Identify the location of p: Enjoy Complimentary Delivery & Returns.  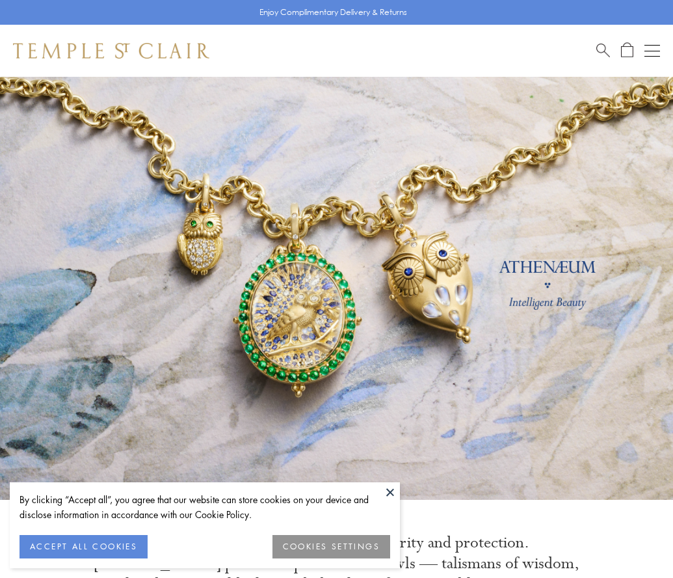
(333, 12).